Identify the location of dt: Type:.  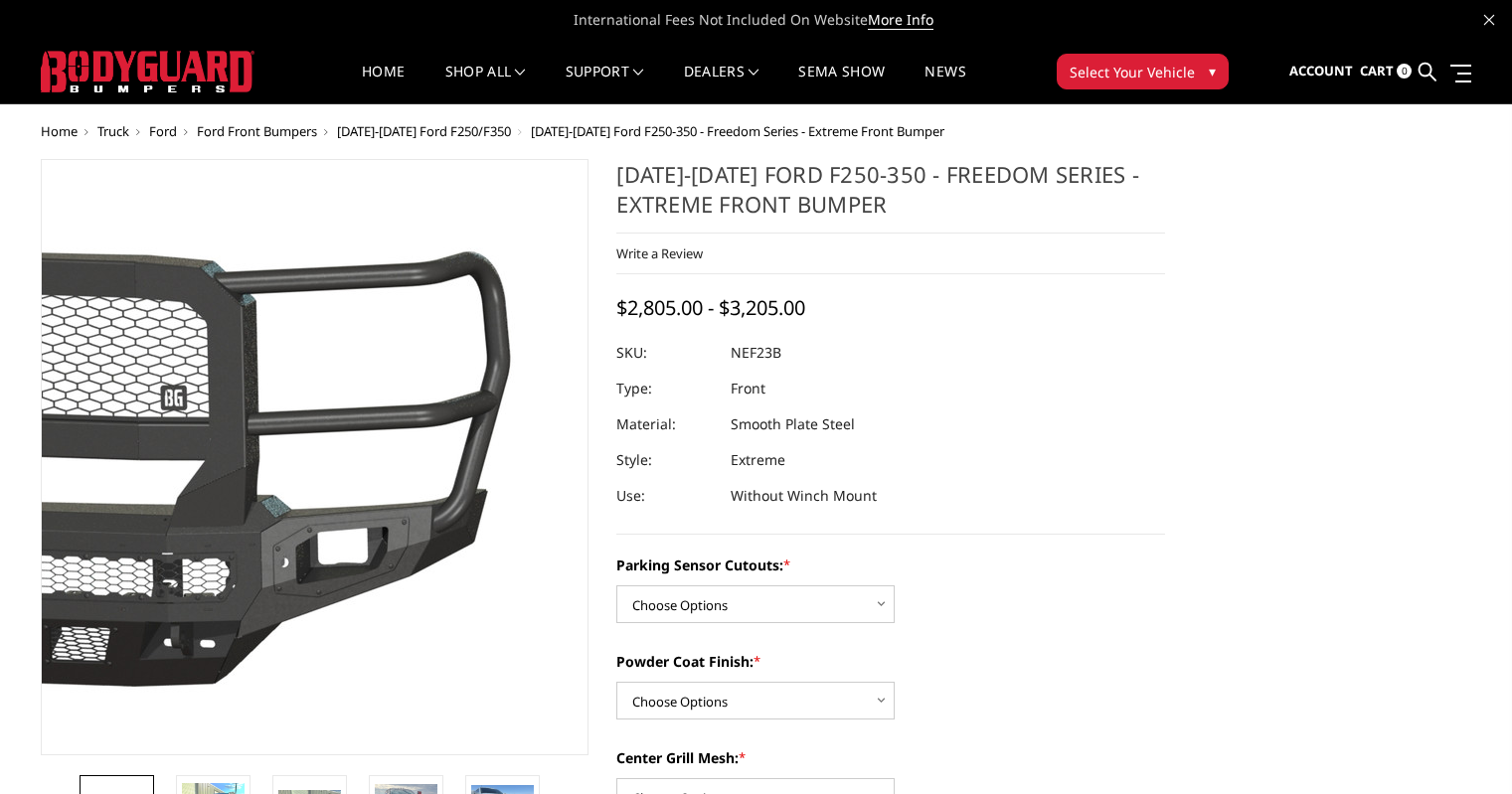
(666, 389).